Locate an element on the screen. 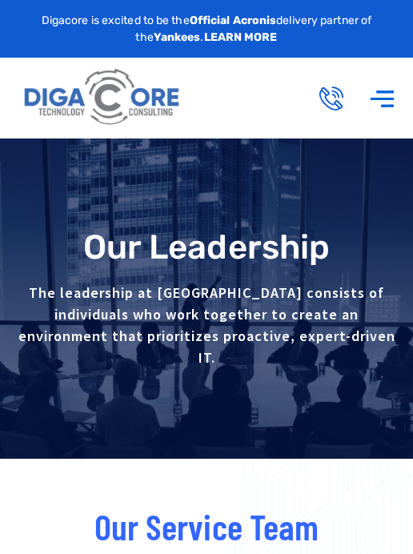 This screenshot has height=554, width=413. h1: Our Leadership is located at coordinates (207, 247).